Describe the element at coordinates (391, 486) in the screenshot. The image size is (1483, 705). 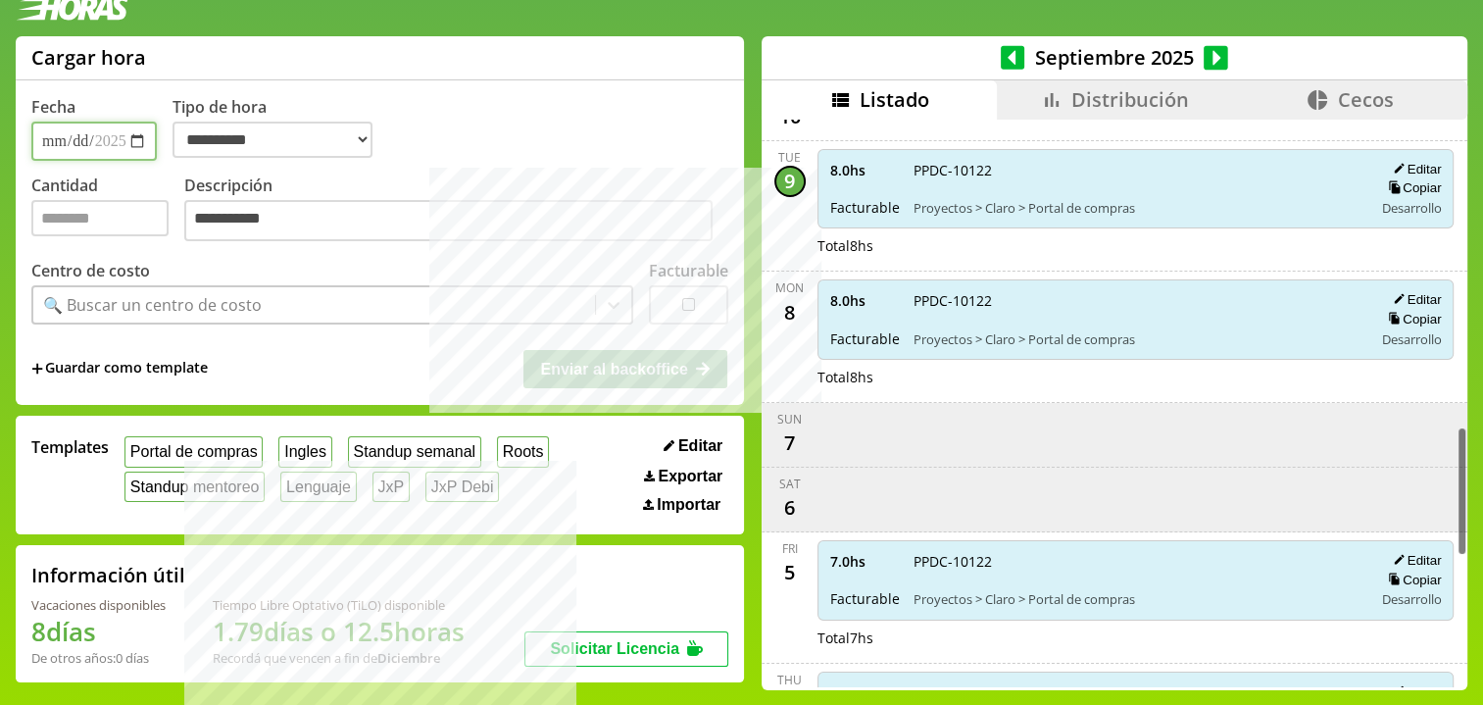
I see `button: JxP` at that location.